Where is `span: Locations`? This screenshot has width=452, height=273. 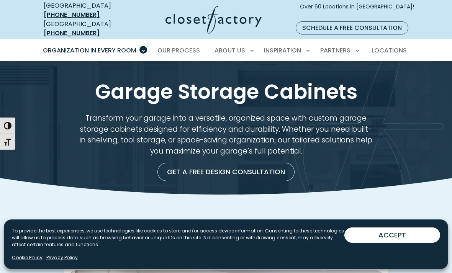 span: Locations is located at coordinates (389, 50).